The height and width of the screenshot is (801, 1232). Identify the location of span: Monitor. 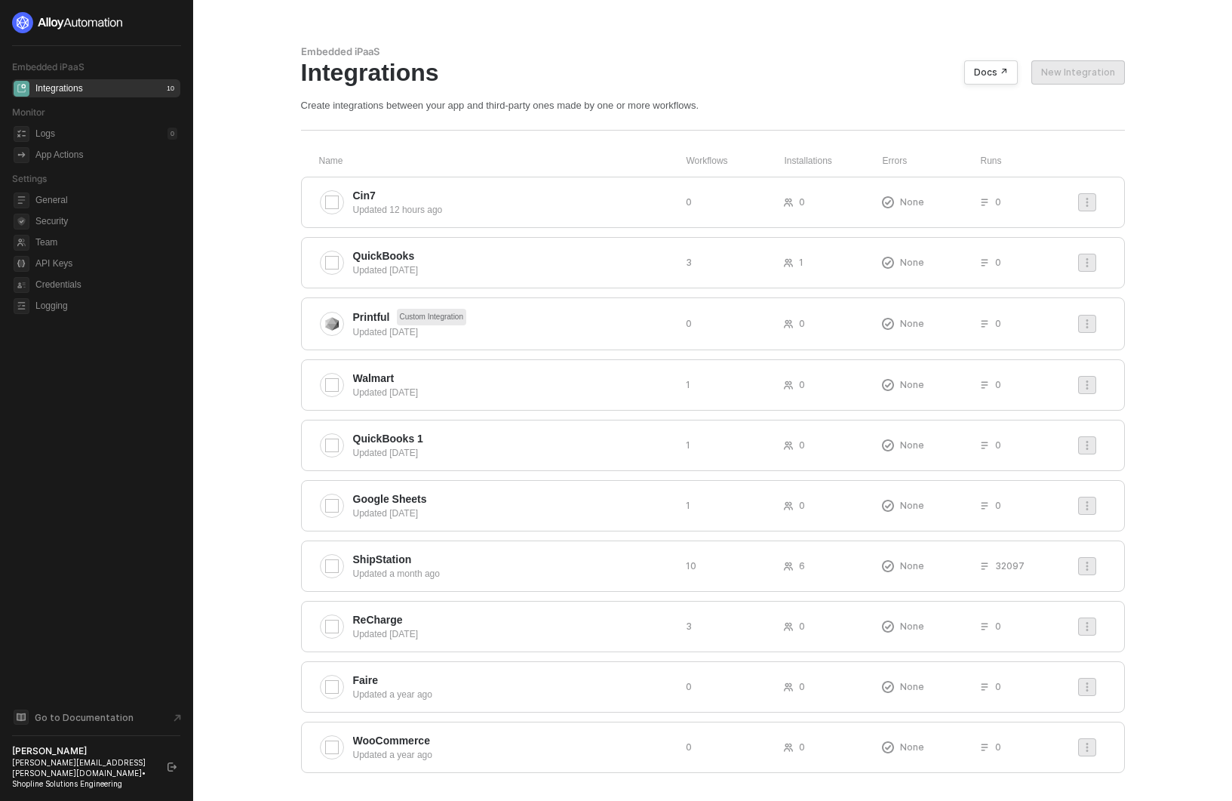
(29, 112).